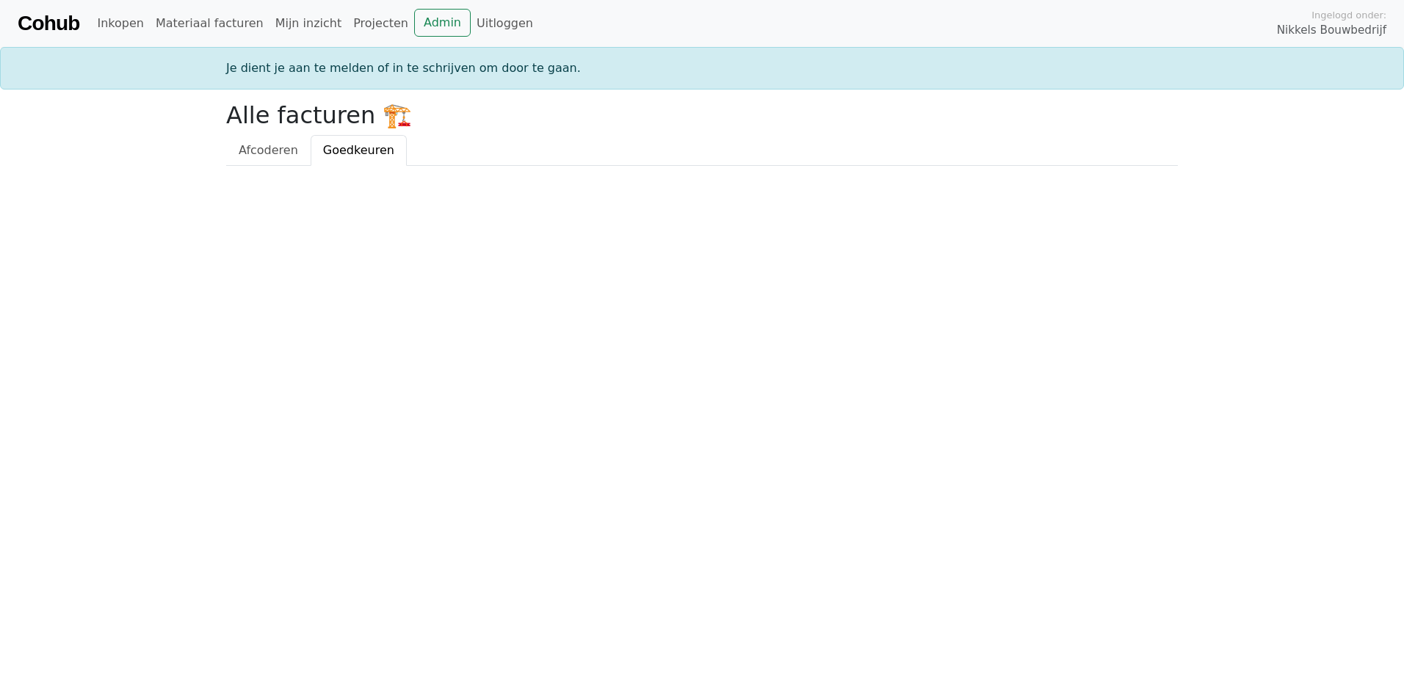 The image size is (1404, 678). What do you see at coordinates (308, 23) in the screenshot?
I see `a: Mijn inzicht` at bounding box center [308, 23].